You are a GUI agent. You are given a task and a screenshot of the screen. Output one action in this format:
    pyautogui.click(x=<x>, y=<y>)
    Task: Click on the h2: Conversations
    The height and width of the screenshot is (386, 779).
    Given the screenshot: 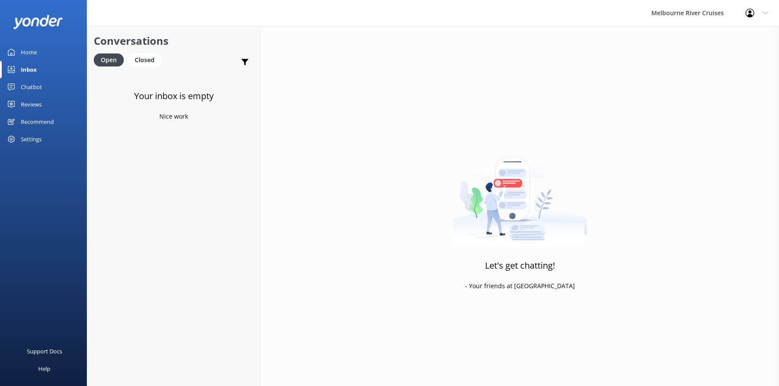 What is the action you would take?
    pyautogui.click(x=174, y=41)
    